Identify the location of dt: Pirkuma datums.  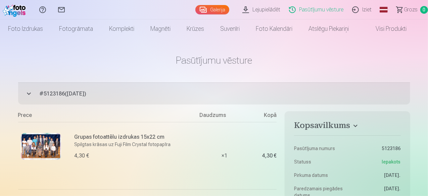
(319, 176).